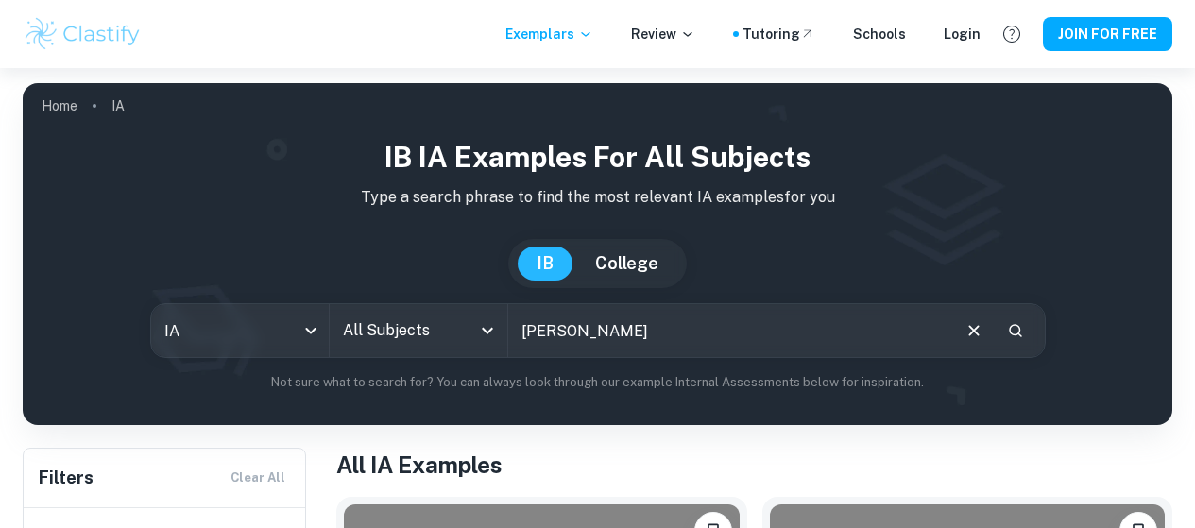 The height and width of the screenshot is (528, 1195). I want to click on a: Tutoring, so click(778, 34).